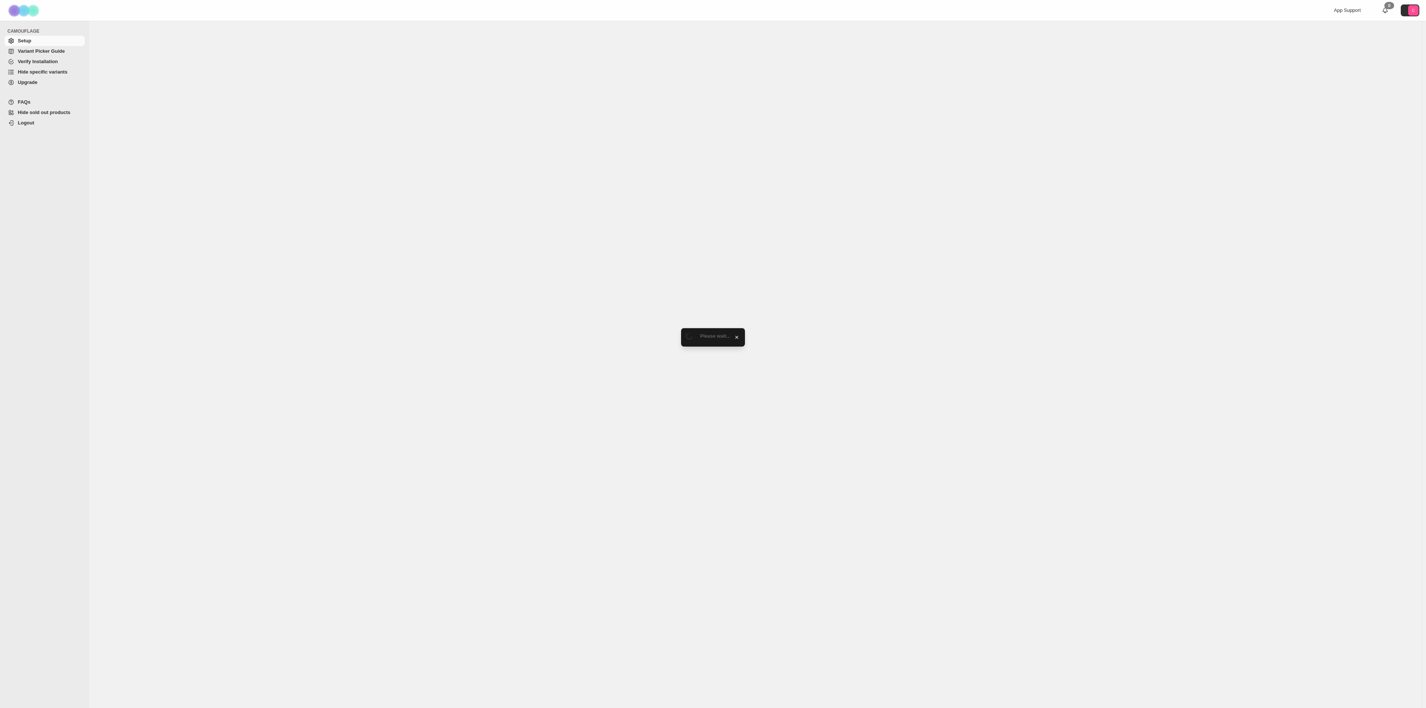 The width and height of the screenshot is (1426, 708). What do you see at coordinates (45, 82) in the screenshot?
I see `a: Upgrade` at bounding box center [45, 82].